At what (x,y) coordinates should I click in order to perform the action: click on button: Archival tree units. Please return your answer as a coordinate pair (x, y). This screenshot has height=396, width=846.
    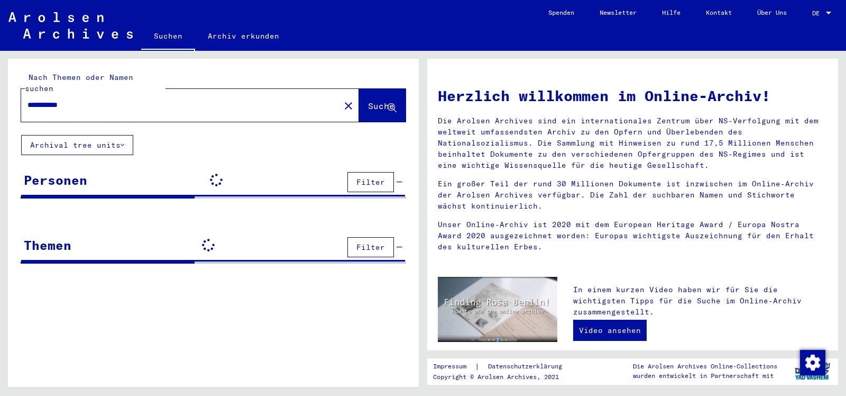
    Looking at the image, I should click on (77, 145).